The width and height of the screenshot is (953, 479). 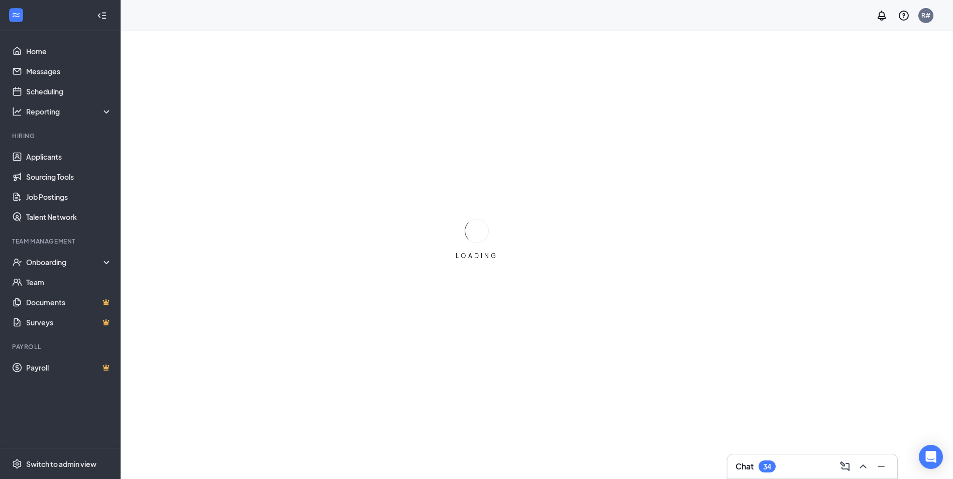 I want to click on a: PayrollCrown, so click(x=69, y=368).